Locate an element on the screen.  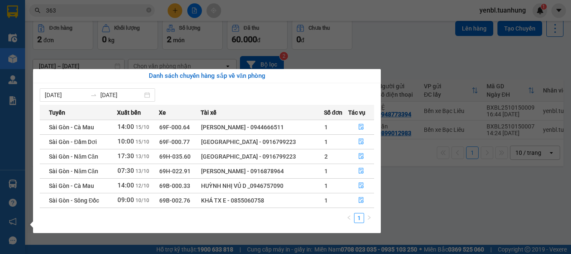
span: 69F-000.77 is located at coordinates (174, 142).